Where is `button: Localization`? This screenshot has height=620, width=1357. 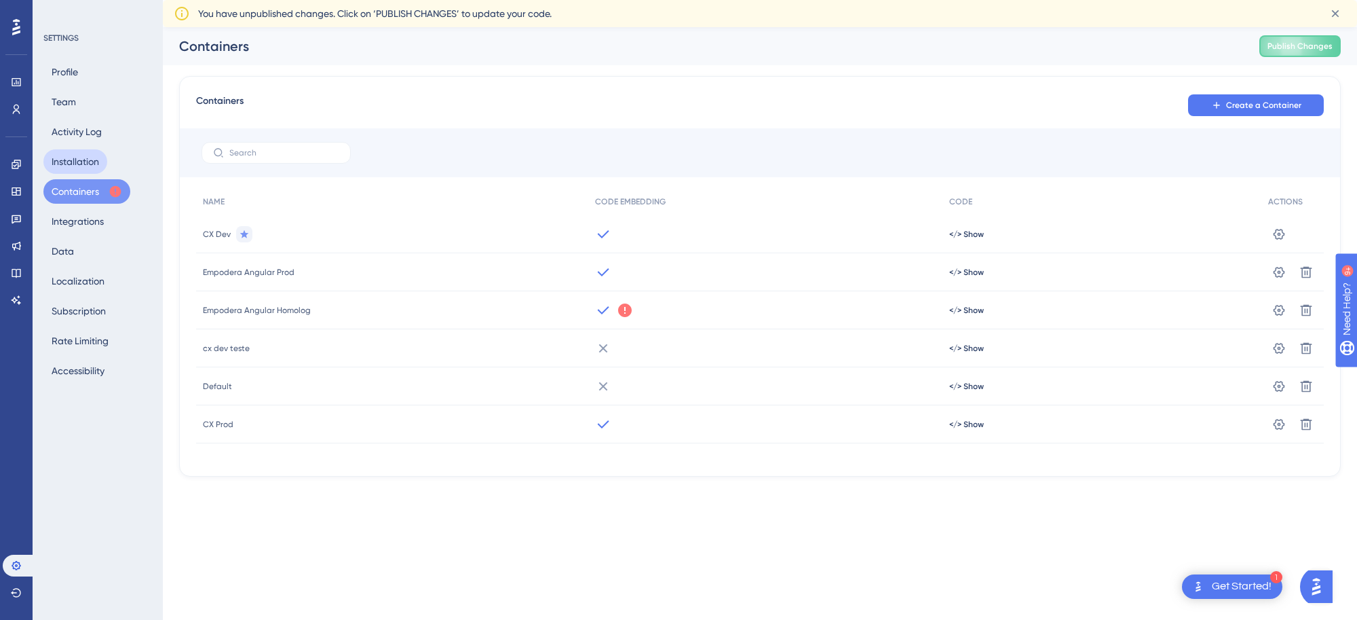
button: Localization is located at coordinates (78, 281).